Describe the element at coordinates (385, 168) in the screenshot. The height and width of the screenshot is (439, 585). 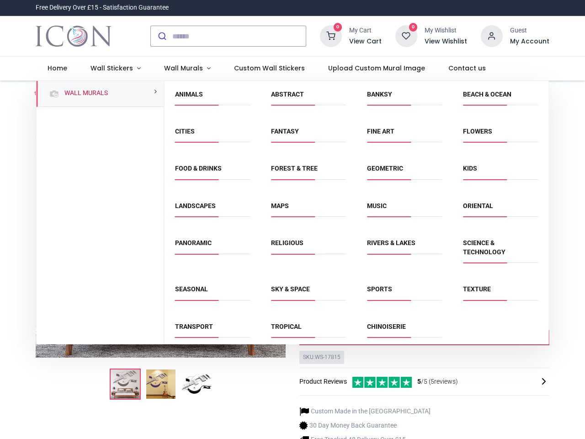
I see `a: Geometric` at that location.